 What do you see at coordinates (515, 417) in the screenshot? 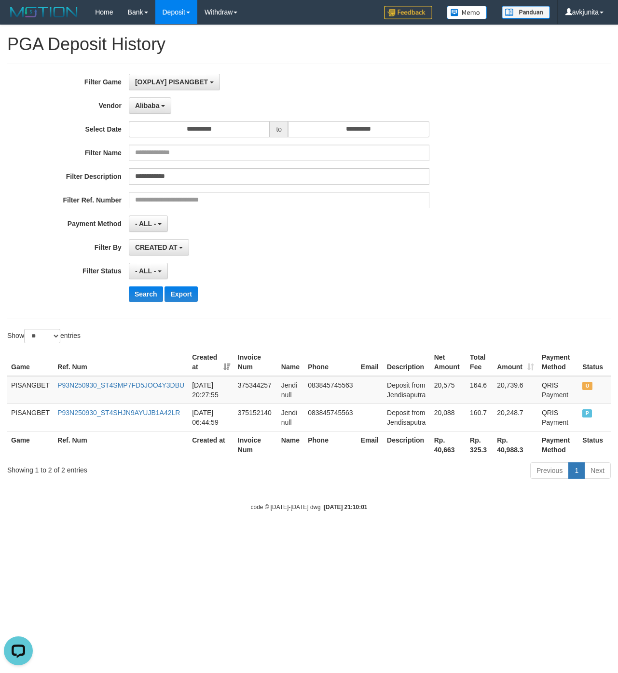
I see `td: 20,248.7` at bounding box center [515, 417].